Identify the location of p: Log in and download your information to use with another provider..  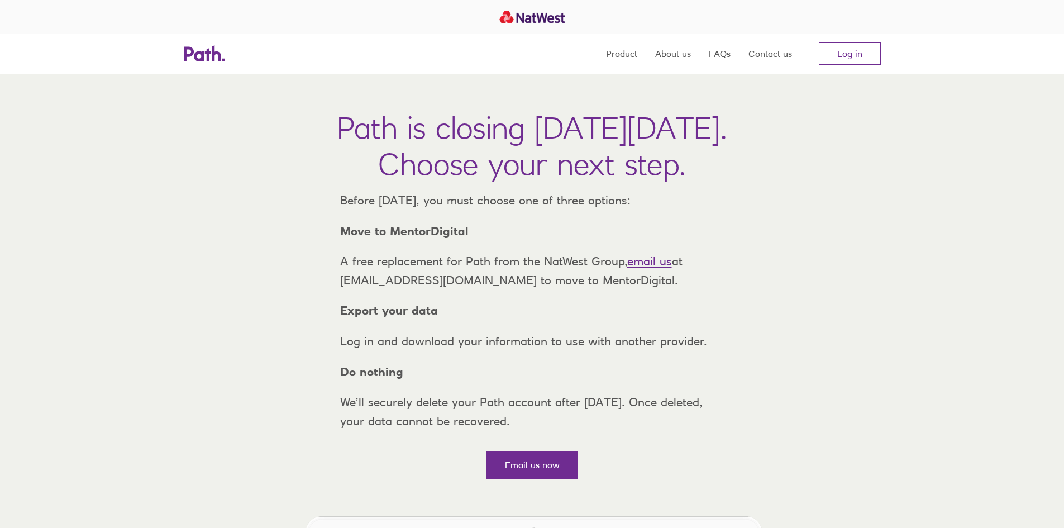
(532, 341).